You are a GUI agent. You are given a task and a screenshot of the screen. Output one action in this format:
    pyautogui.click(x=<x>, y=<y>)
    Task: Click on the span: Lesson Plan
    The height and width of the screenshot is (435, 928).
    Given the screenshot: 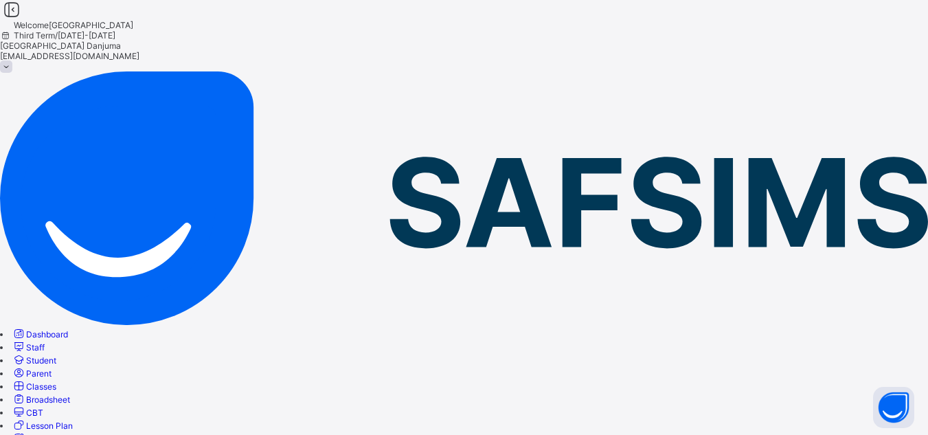 What is the action you would take?
    pyautogui.click(x=49, y=425)
    